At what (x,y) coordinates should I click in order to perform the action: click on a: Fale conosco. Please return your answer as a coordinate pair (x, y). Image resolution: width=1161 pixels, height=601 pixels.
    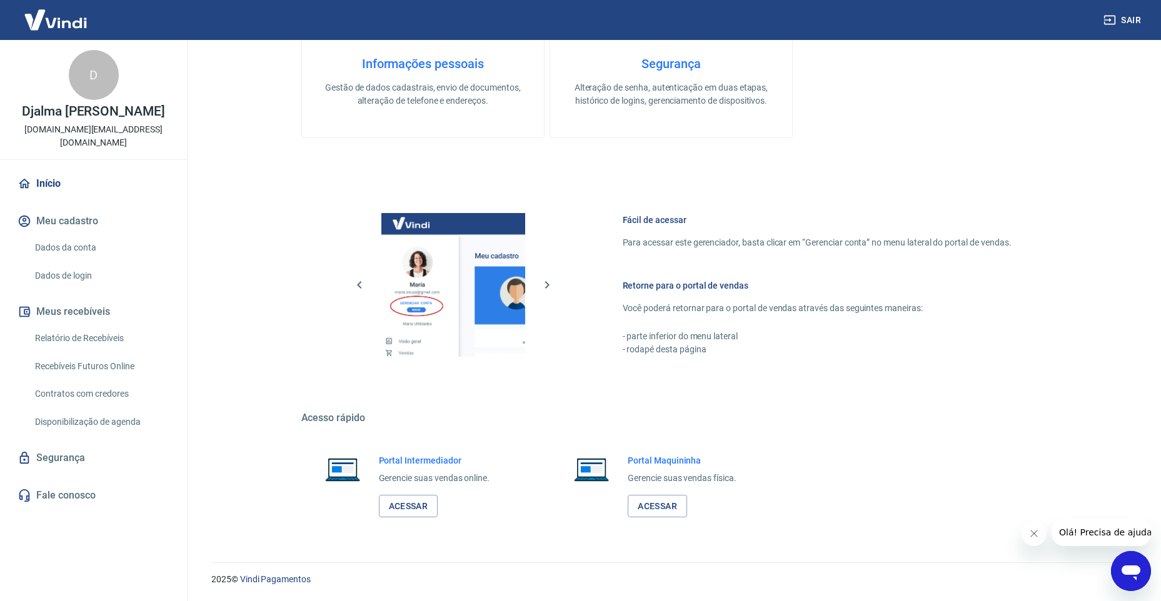
    Looking at the image, I should click on (93, 496).